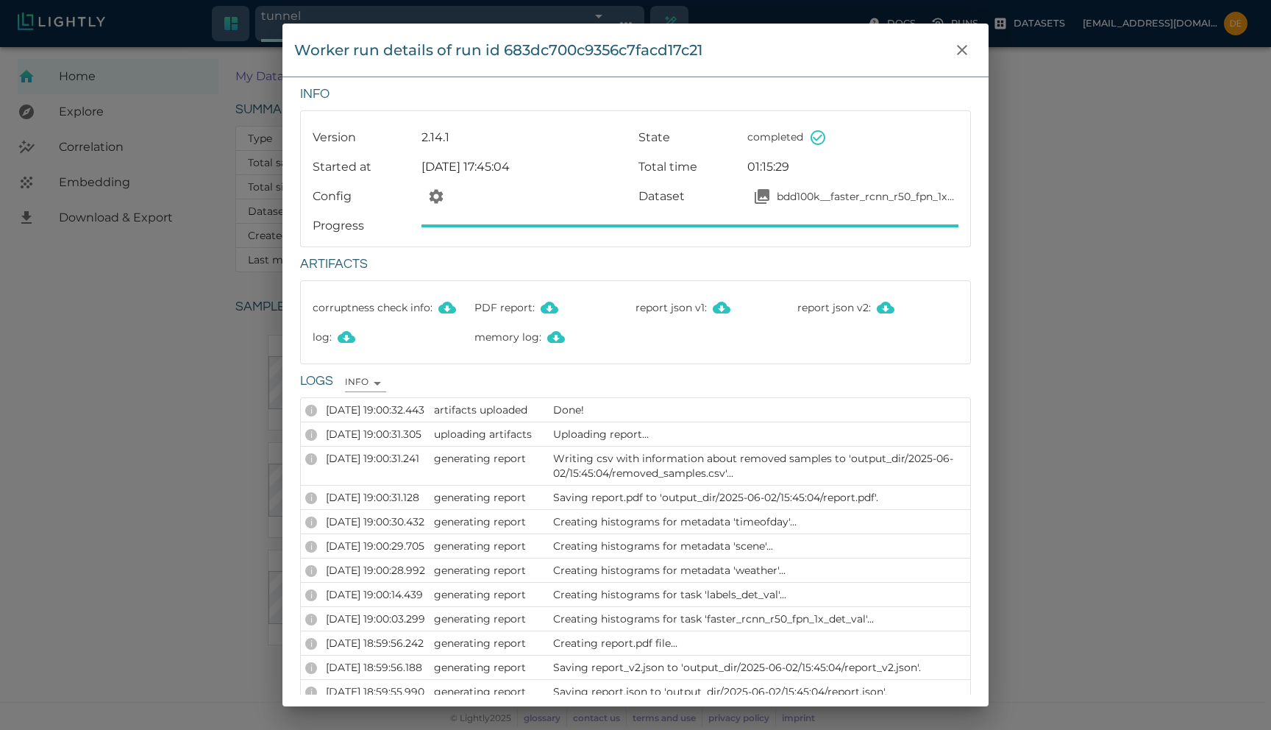 The width and height of the screenshot is (1271, 730). What do you see at coordinates (759, 466) in the screenshot?
I see `p: Writing csv with information about removed samples to 'output_dir/2025-06-02/15:45:04/removed_sam...` at bounding box center [759, 466].